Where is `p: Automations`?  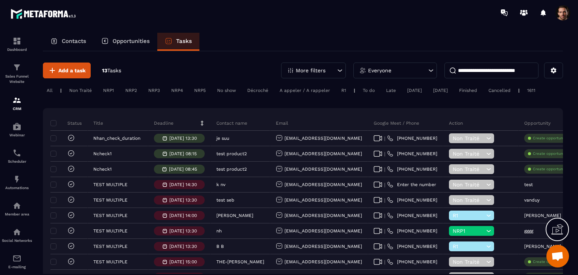 p: Automations is located at coordinates (17, 187).